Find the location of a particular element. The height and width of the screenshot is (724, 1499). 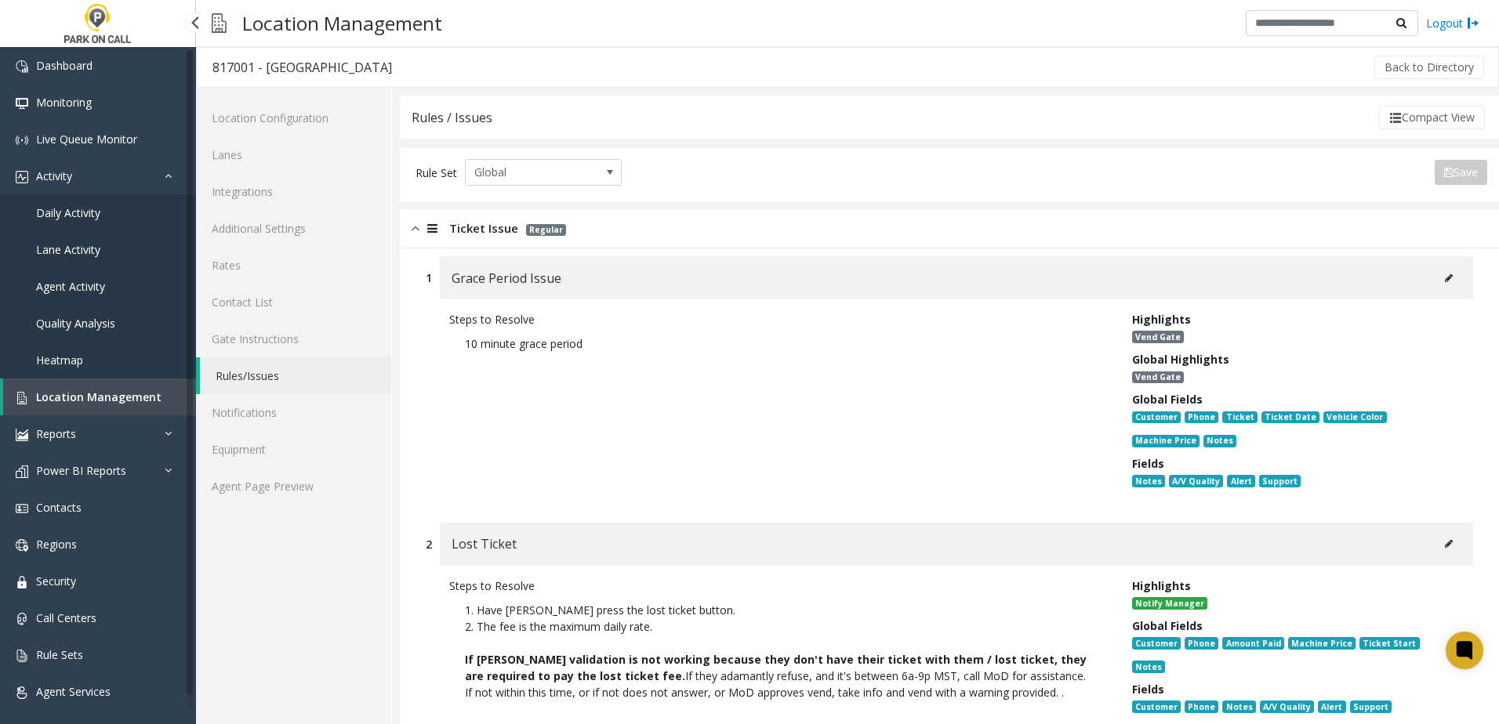

span: Ticket is located at coordinates (1239, 418).